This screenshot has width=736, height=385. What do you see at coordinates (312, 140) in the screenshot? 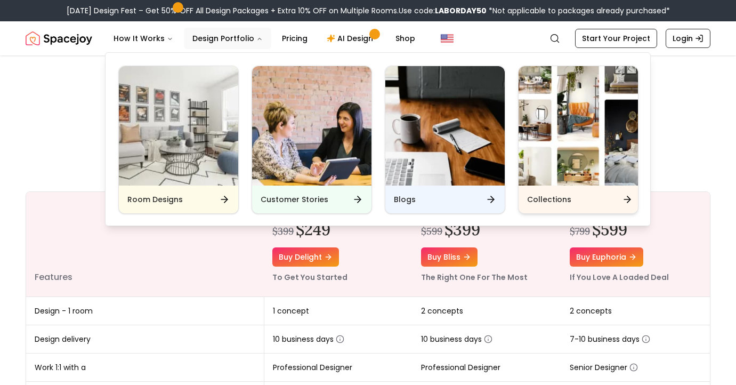
I see `a: Customer StoriesCustomer Stories` at bounding box center [312, 140].